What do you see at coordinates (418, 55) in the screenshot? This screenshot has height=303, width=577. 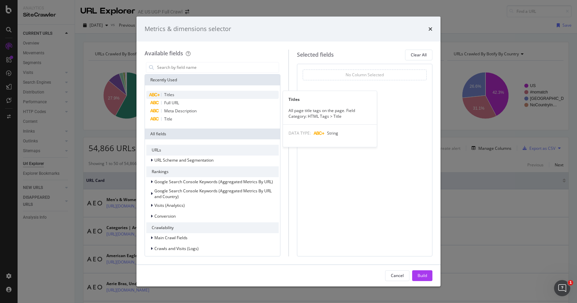 I see `button: Clear All` at bounding box center [418, 55].